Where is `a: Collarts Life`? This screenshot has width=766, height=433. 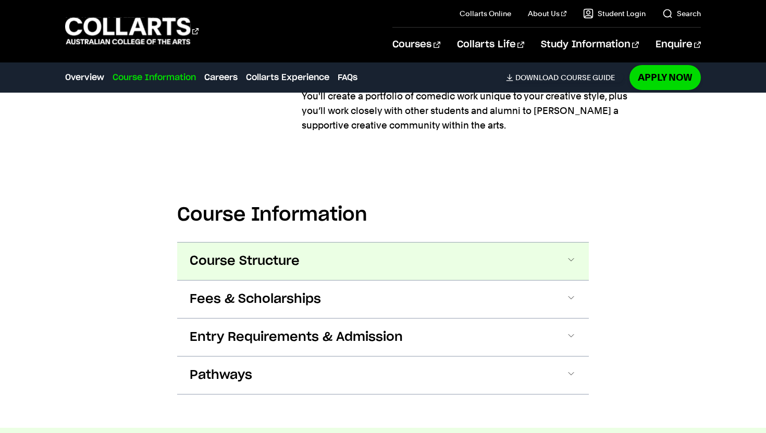
a: Collarts Life is located at coordinates (490, 45).